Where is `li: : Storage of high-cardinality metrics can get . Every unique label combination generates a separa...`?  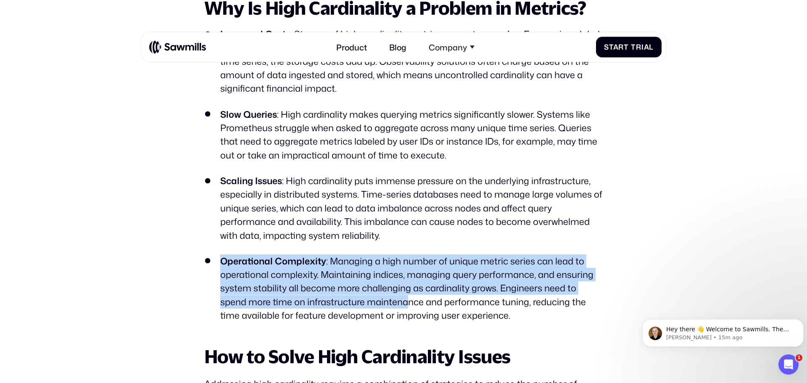
li: : Storage of high-cardinality metrics can get . Every unique label combination generates a separa... is located at coordinates (404, 61).